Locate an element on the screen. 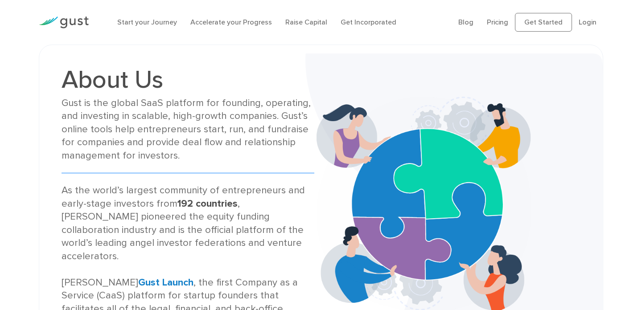 The width and height of the screenshot is (642, 310). a: Login is located at coordinates (588, 22).